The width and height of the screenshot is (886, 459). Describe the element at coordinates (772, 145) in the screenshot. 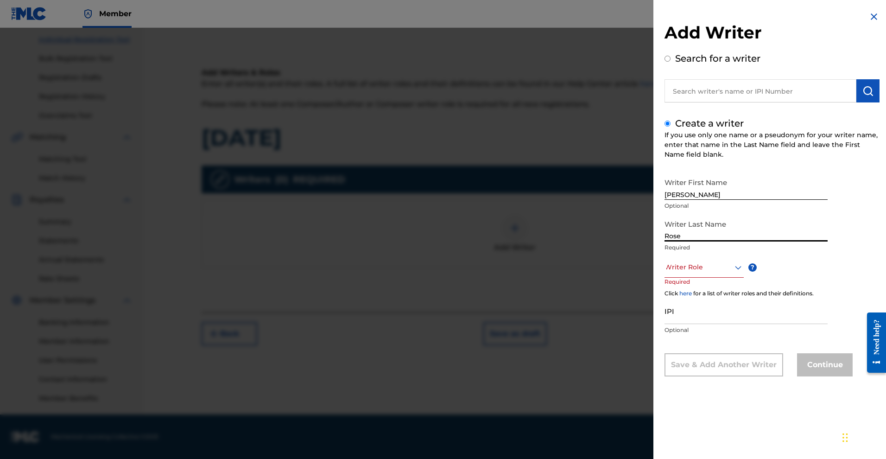

I see `div: If you use only one name or a pseudonym for your writer name, enter that name in the Last Name fi...` at that location.